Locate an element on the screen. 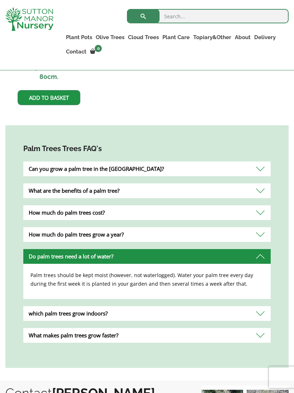  div: What makes palm trees grow faster? is located at coordinates (147, 335).